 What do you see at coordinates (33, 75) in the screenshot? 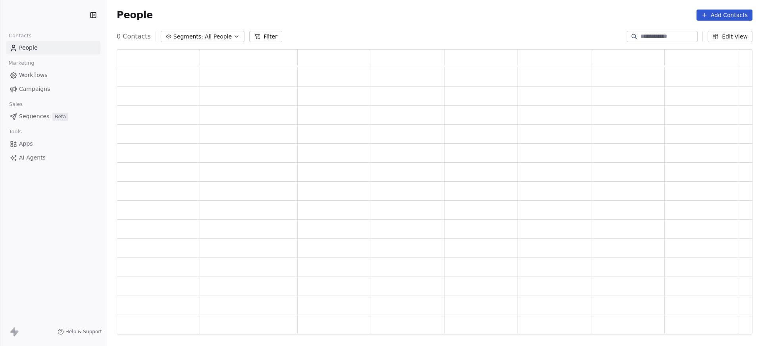
I see `span: Workflows` at bounding box center [33, 75].